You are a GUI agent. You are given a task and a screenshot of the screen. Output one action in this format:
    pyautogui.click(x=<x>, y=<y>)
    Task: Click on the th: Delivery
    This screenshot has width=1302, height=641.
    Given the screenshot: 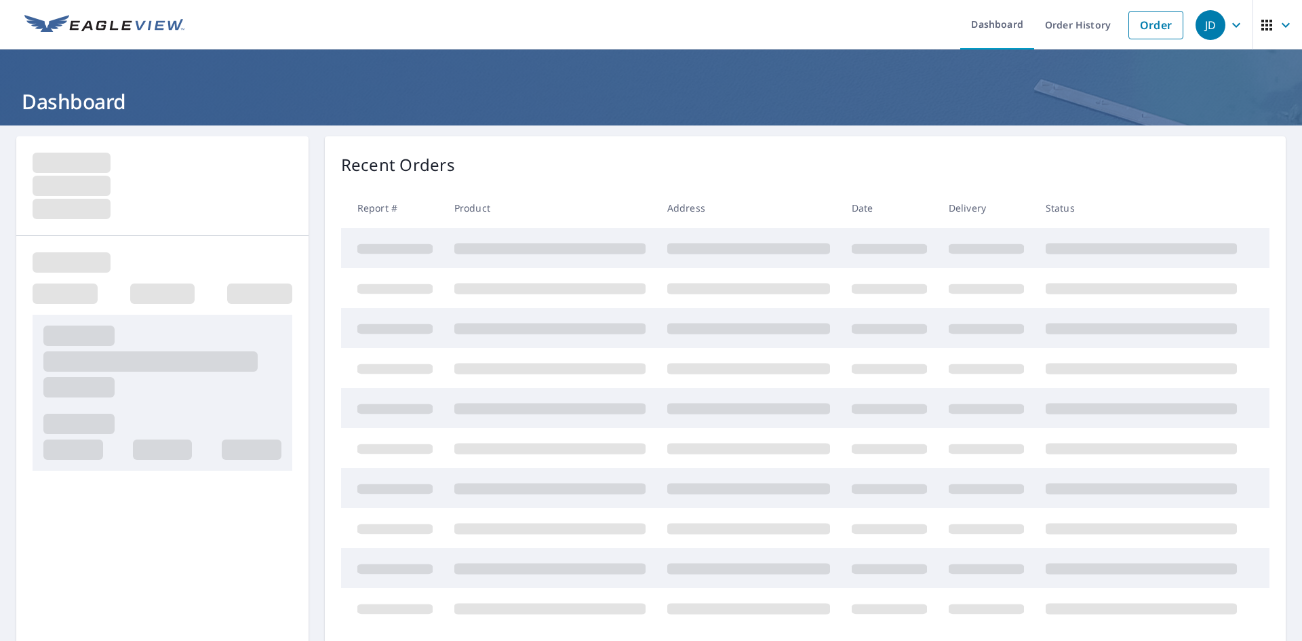 What is the action you would take?
    pyautogui.click(x=986, y=207)
    